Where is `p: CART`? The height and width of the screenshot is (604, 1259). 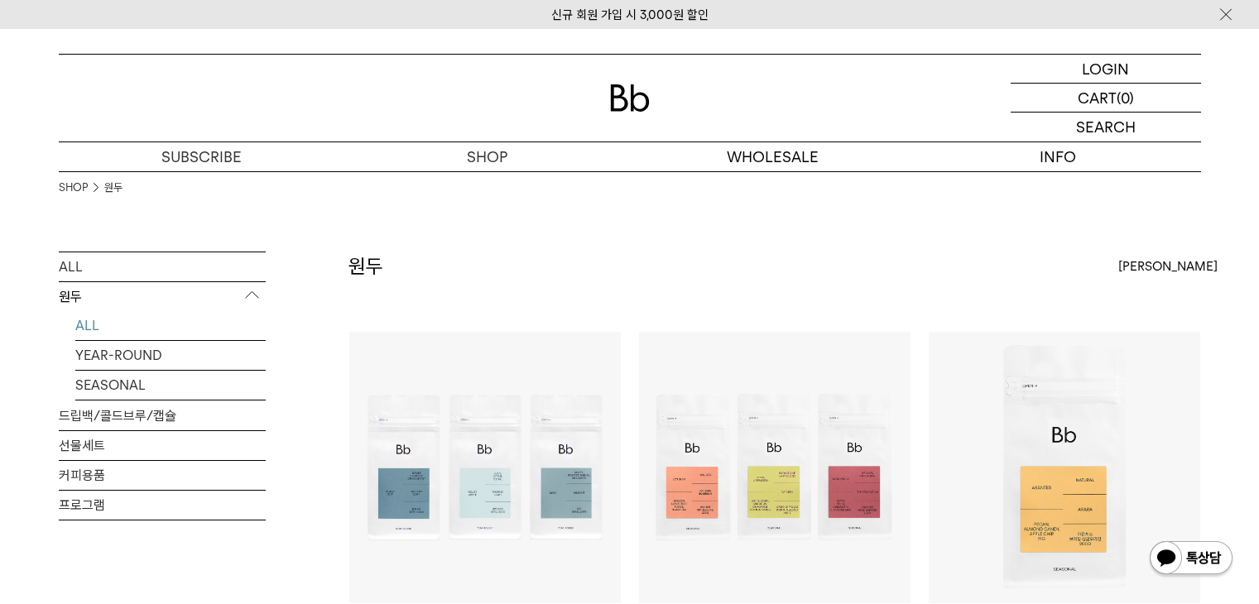
p: CART is located at coordinates (1096, 98).